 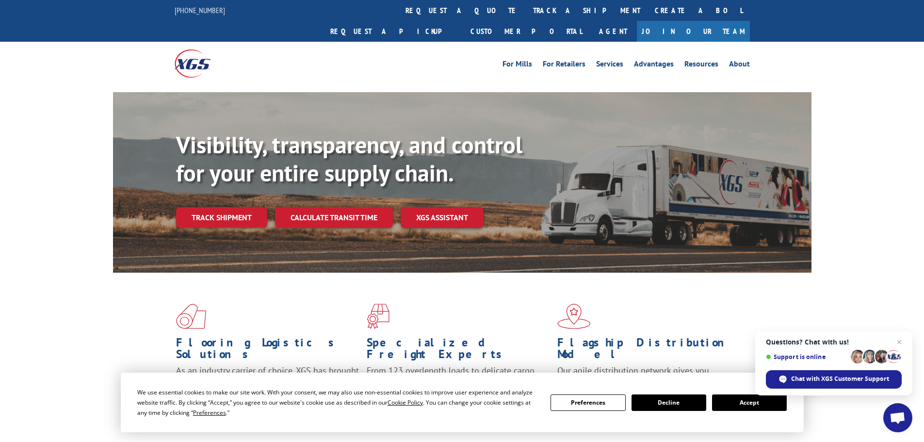 I want to click on img: xgs-icon-flagship-distribution-model-red, so click(x=574, y=316).